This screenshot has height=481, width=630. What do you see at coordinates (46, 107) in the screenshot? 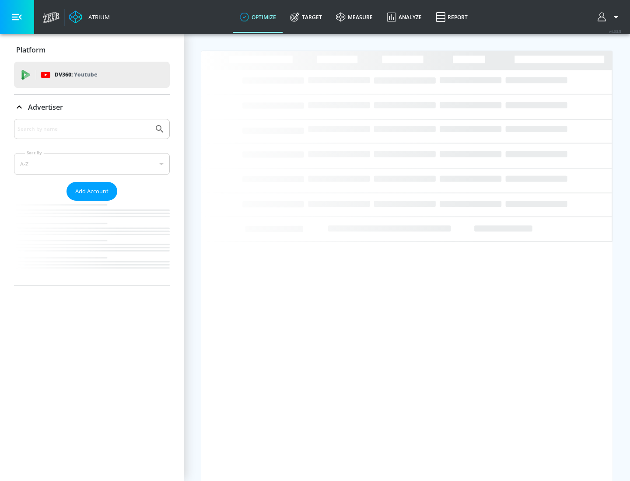
I see `p: Advertiser` at bounding box center [46, 107].